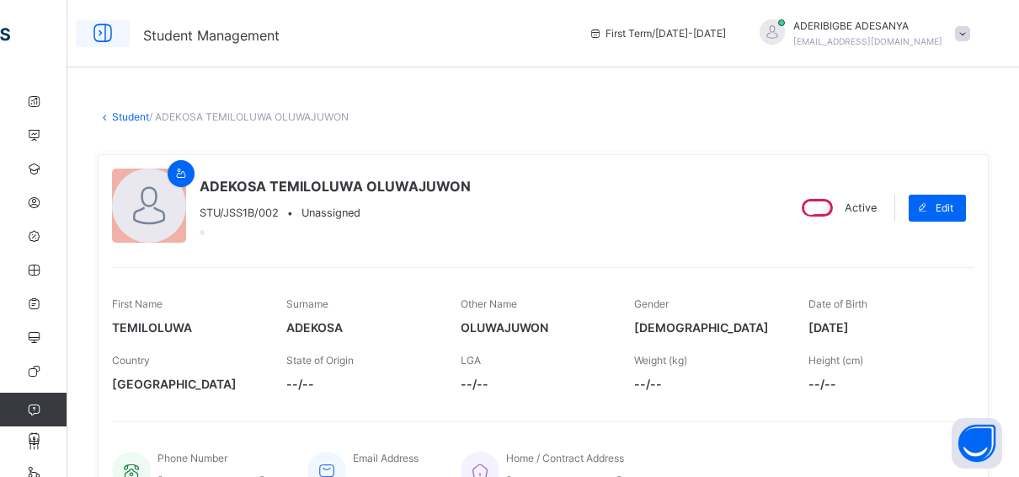 This screenshot has height=477, width=1019. I want to click on span: Height (cm), so click(836, 360).